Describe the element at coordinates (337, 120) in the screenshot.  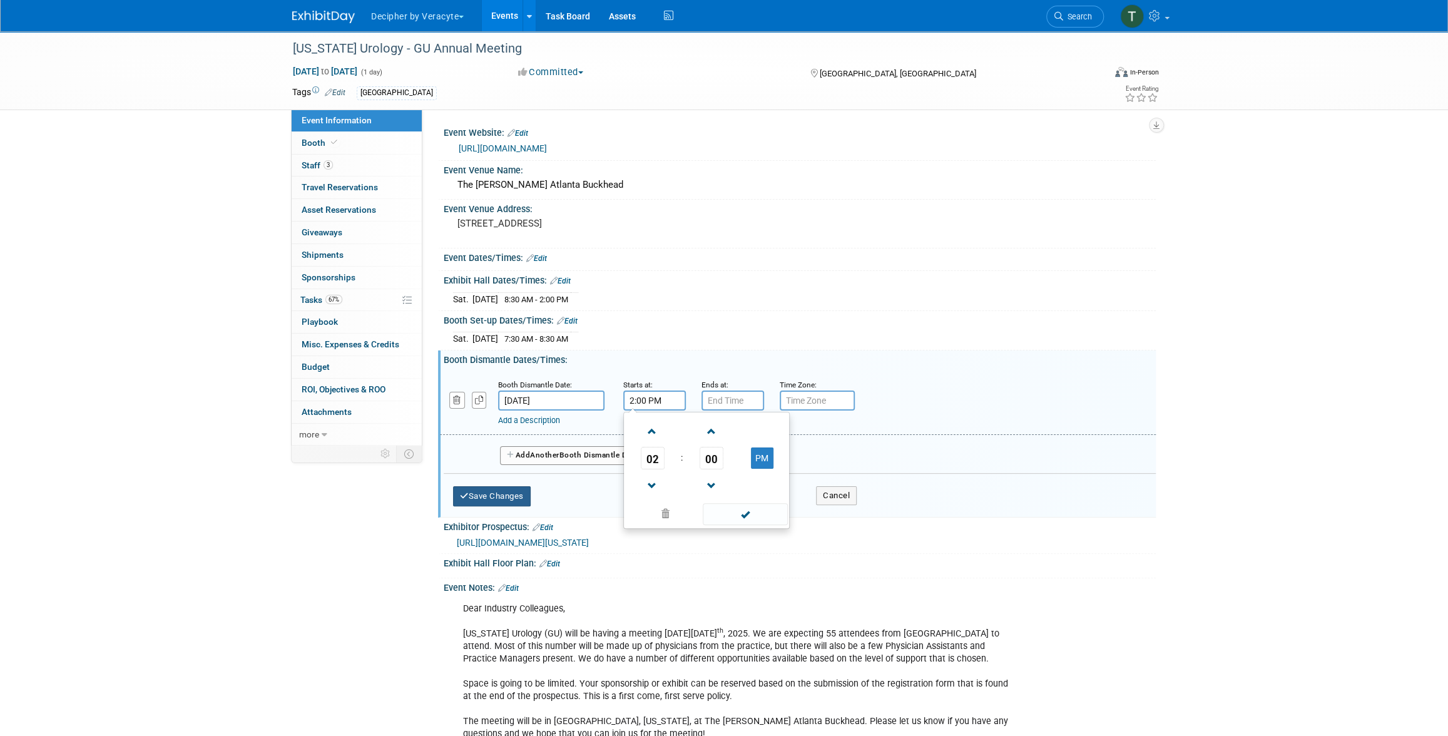
I see `span: Event Information` at that location.